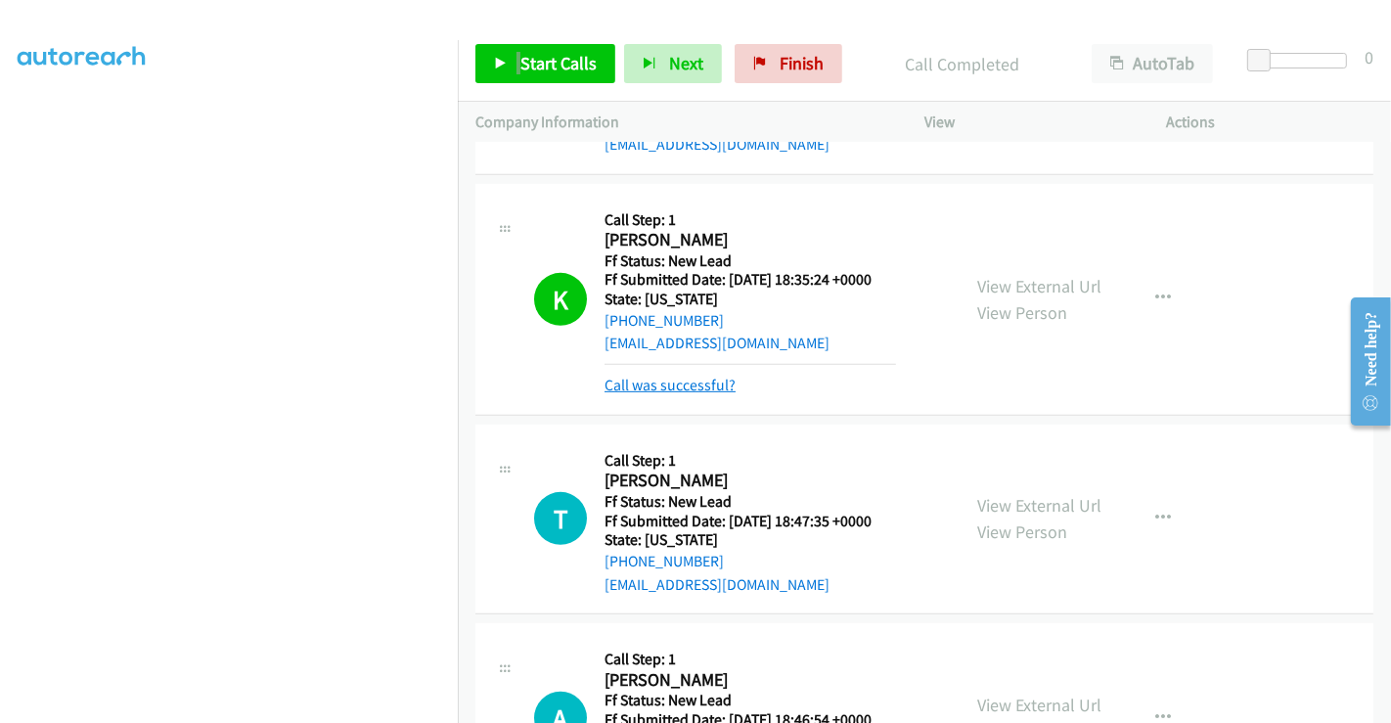 The height and width of the screenshot is (723, 1391). What do you see at coordinates (558, 63) in the screenshot?
I see `span: Start Calls` at bounding box center [558, 63].